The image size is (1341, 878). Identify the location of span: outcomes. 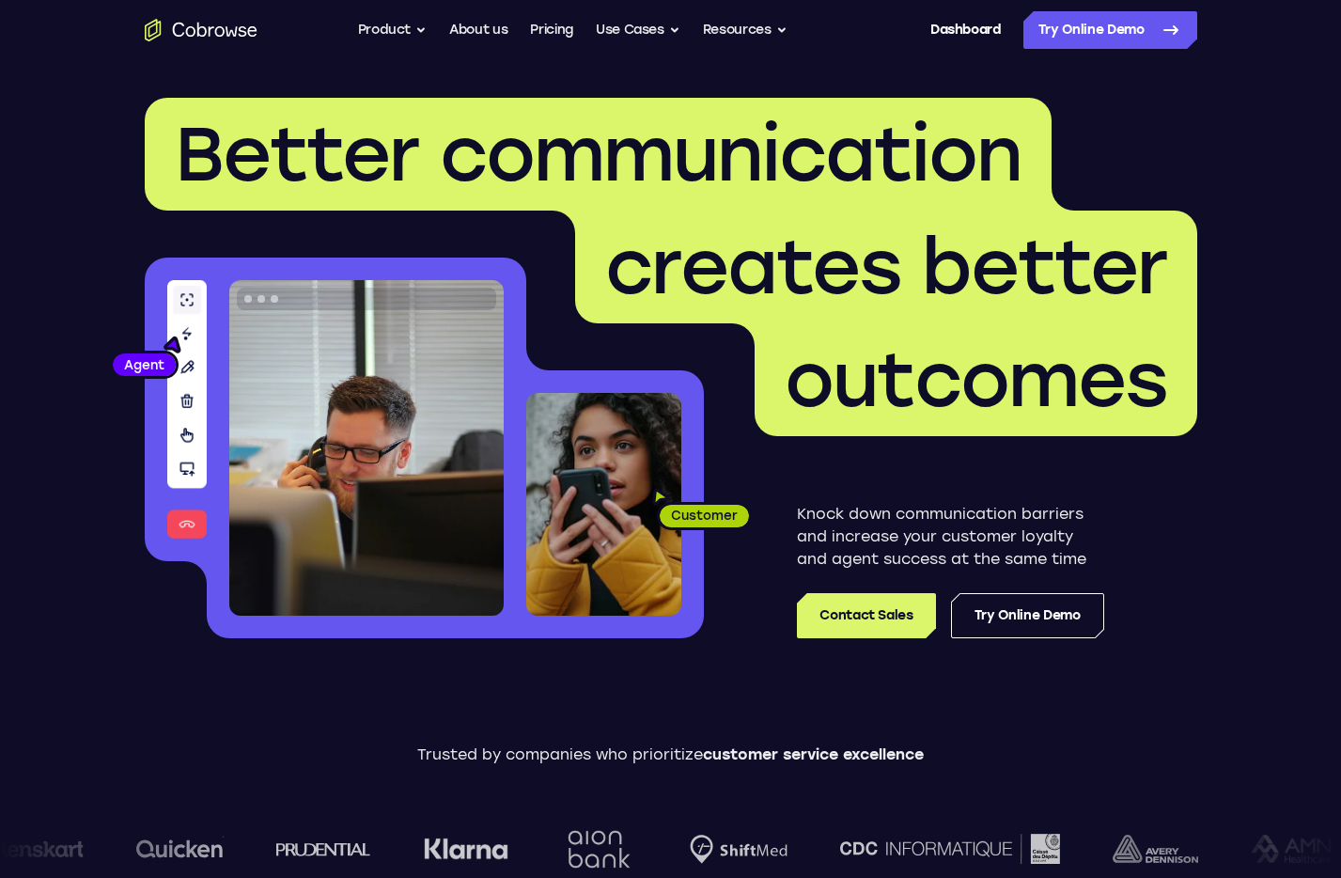
(976, 380).